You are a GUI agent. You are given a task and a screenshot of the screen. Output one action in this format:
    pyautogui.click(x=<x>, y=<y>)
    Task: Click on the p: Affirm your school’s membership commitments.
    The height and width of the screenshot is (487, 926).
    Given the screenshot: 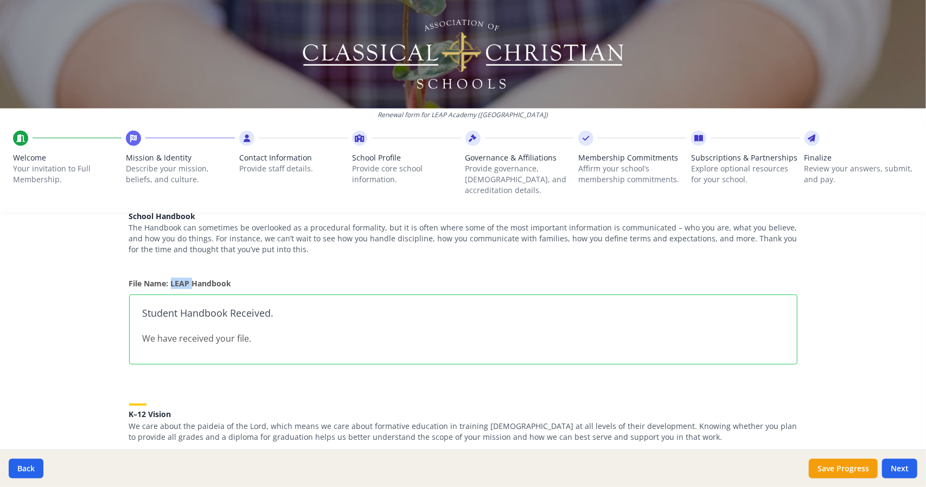 What is the action you would take?
    pyautogui.click(x=632, y=174)
    